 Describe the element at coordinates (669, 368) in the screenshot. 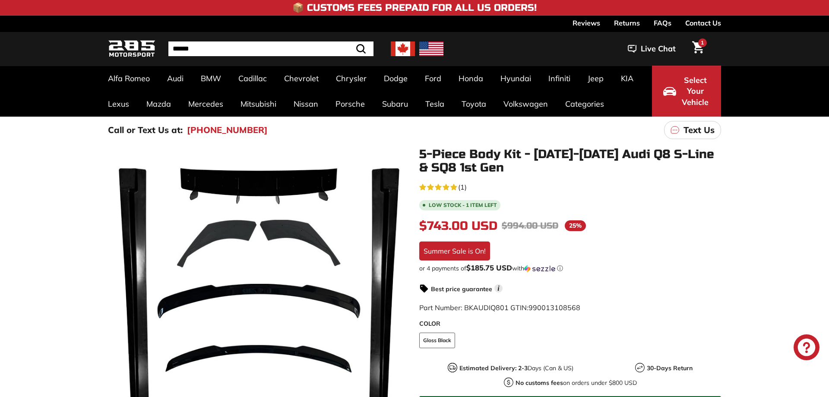

I see `strong: 30-Days Return` at that location.